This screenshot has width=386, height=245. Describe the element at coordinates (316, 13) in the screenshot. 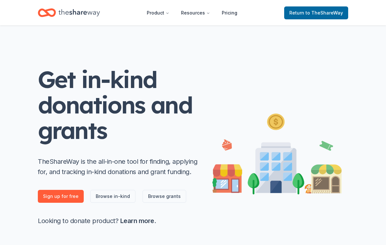

I see `a: Returnto TheShareWay` at that location.